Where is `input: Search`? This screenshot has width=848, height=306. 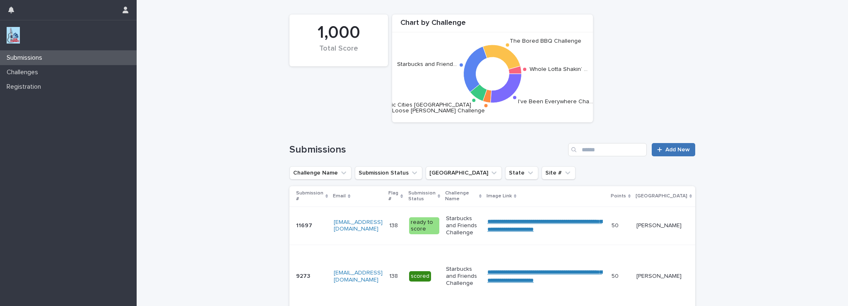
input: Search is located at coordinates (608, 150).